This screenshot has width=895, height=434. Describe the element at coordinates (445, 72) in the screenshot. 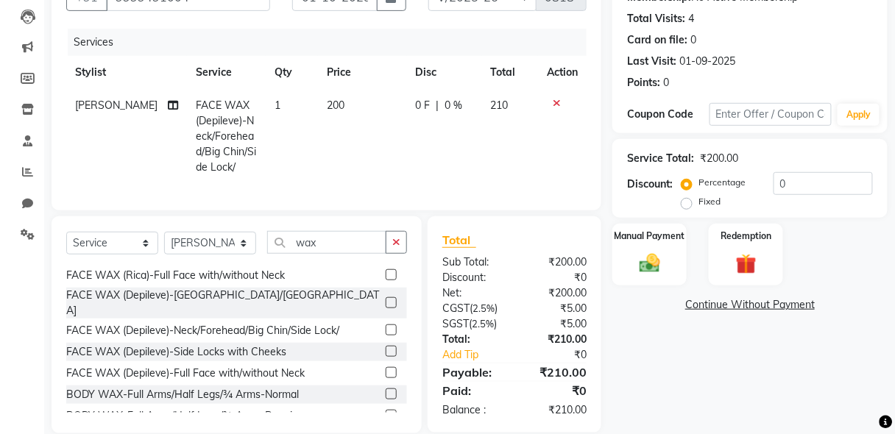

I see `th: Disc` at that location.